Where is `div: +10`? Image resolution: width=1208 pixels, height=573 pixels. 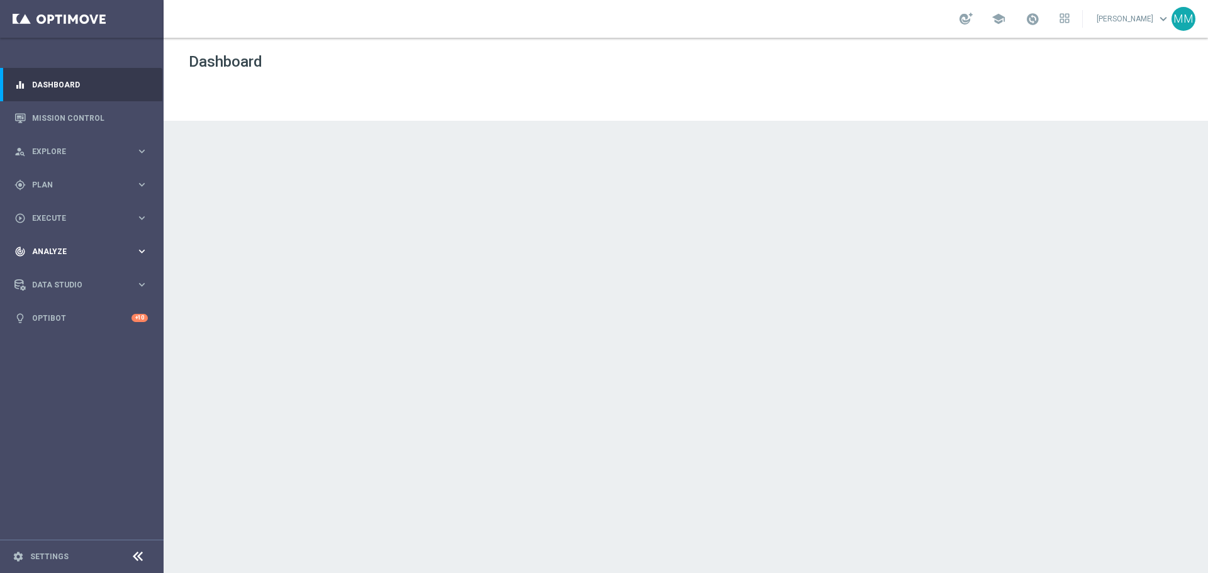
div: +10 is located at coordinates (140, 318).